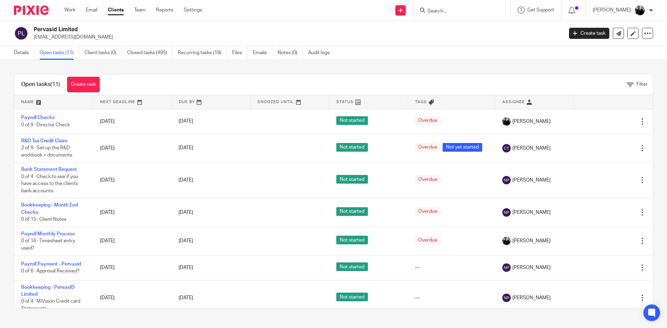 The height and width of the screenshot is (328, 667). Describe the element at coordinates (103, 53) in the screenshot. I see `a: Client tasks (0)` at that location.